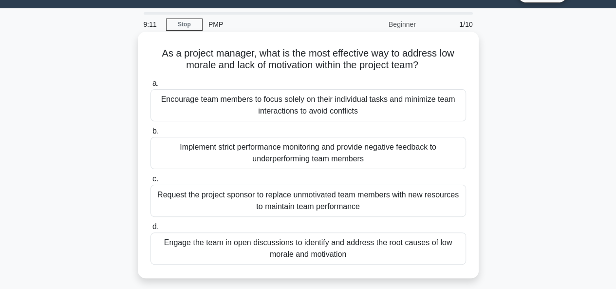  Describe the element at coordinates (155, 226) in the screenshot. I see `span: d.` at that location.